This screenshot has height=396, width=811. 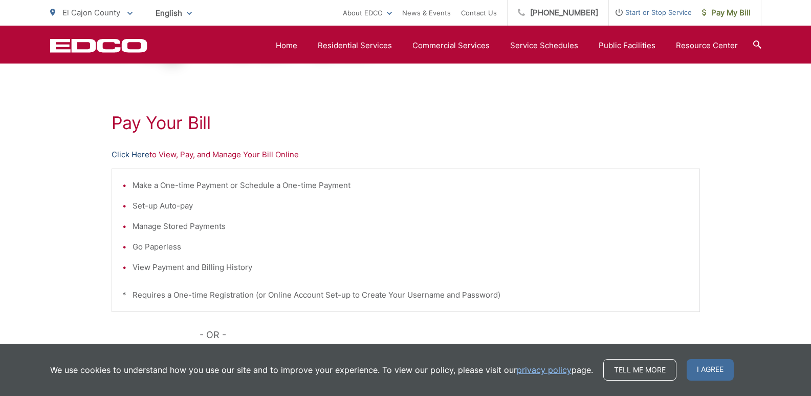 I want to click on a: Resource Center, so click(x=707, y=46).